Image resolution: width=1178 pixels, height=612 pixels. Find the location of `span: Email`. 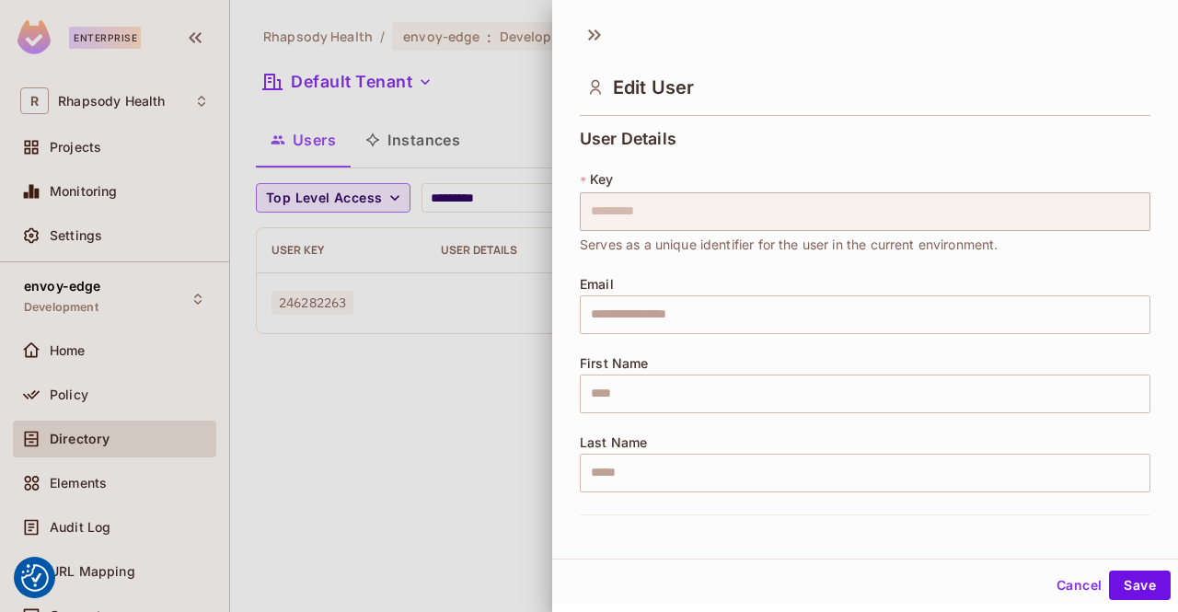

span: Email is located at coordinates (596, 284).